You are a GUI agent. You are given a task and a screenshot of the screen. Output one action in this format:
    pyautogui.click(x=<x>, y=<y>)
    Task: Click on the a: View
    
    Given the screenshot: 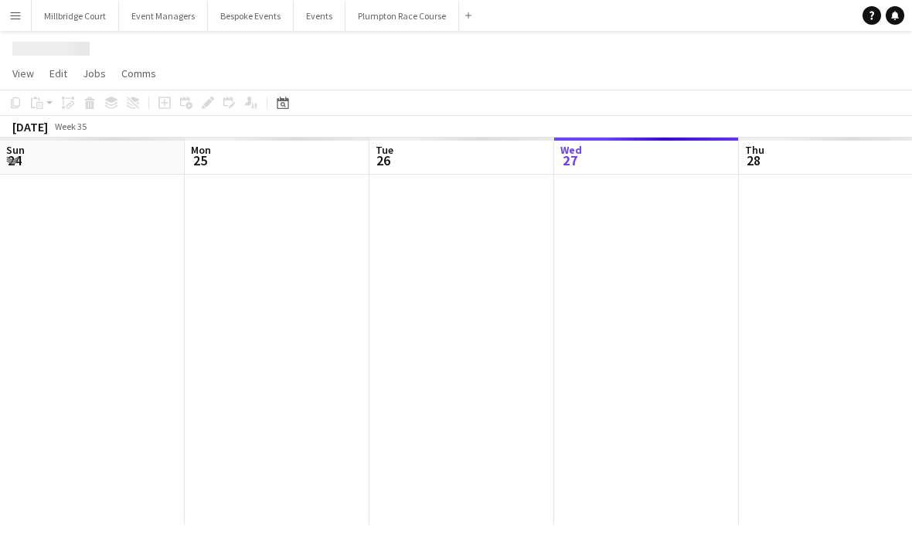 What is the action you would take?
    pyautogui.click(x=23, y=73)
    